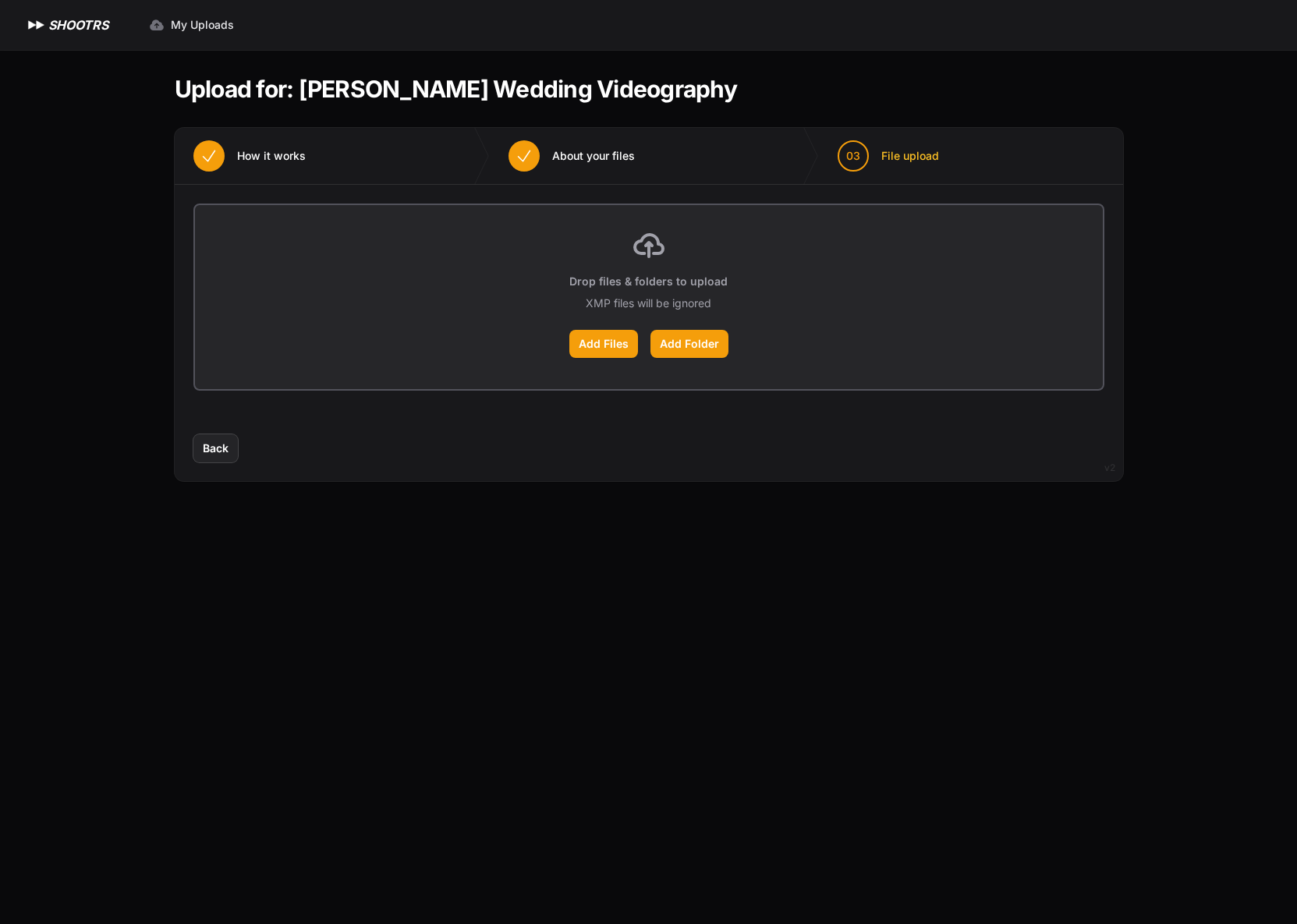  Describe the element at coordinates (572, 156) in the screenshot. I see `button: About your files` at that location.